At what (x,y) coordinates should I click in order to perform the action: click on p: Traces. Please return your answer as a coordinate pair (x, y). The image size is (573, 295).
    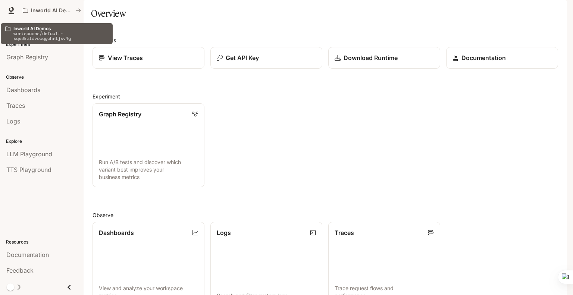
    Looking at the image, I should click on (344, 233).